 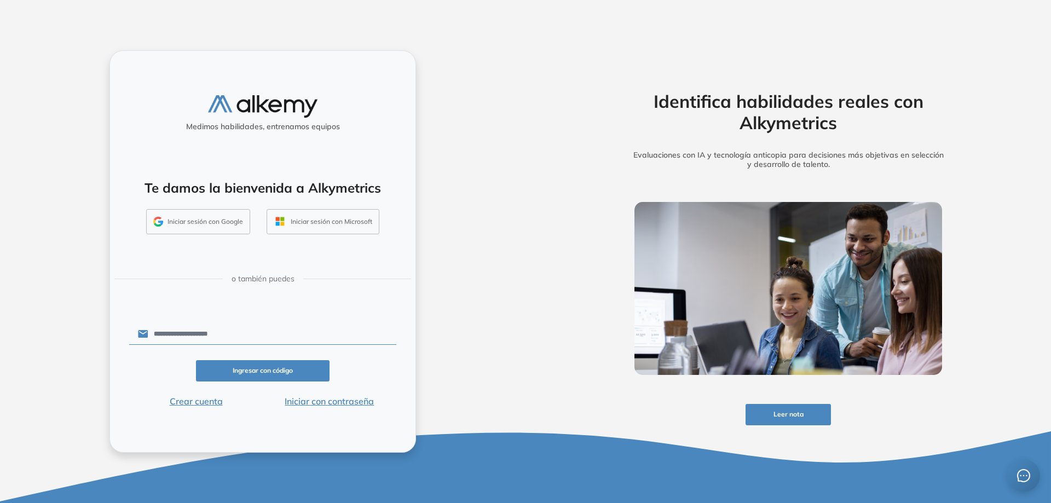 I want to click on span: o también puedes, so click(x=263, y=279).